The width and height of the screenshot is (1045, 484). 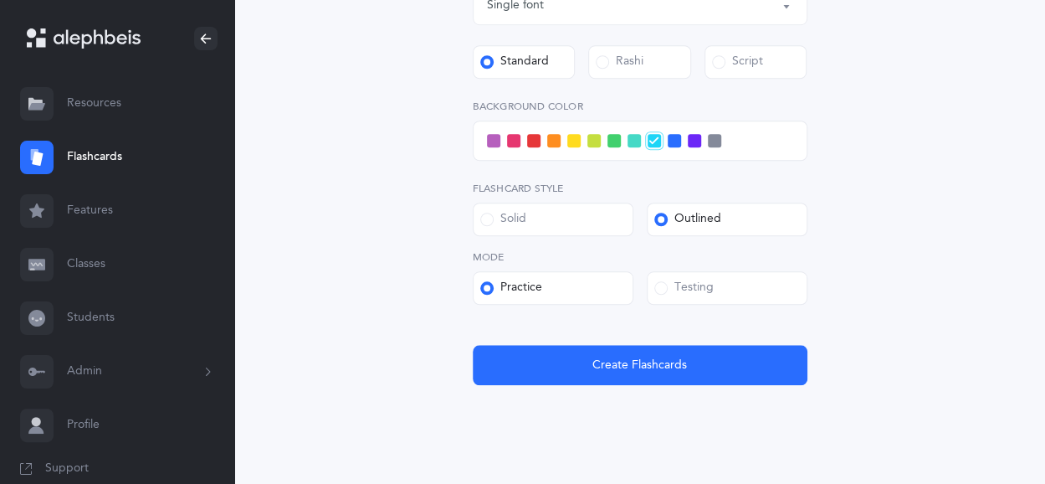 What do you see at coordinates (684, 288) in the screenshot?
I see `div: Testing` at bounding box center [684, 288].